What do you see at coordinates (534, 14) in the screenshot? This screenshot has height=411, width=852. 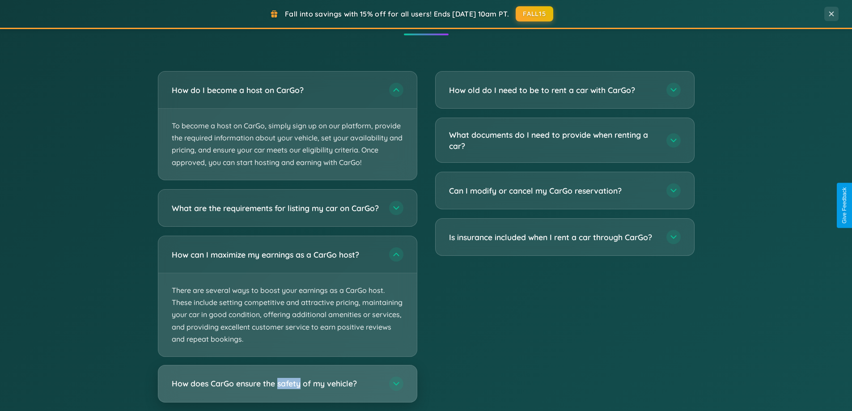 I see `button: FALL15` at bounding box center [534, 14].